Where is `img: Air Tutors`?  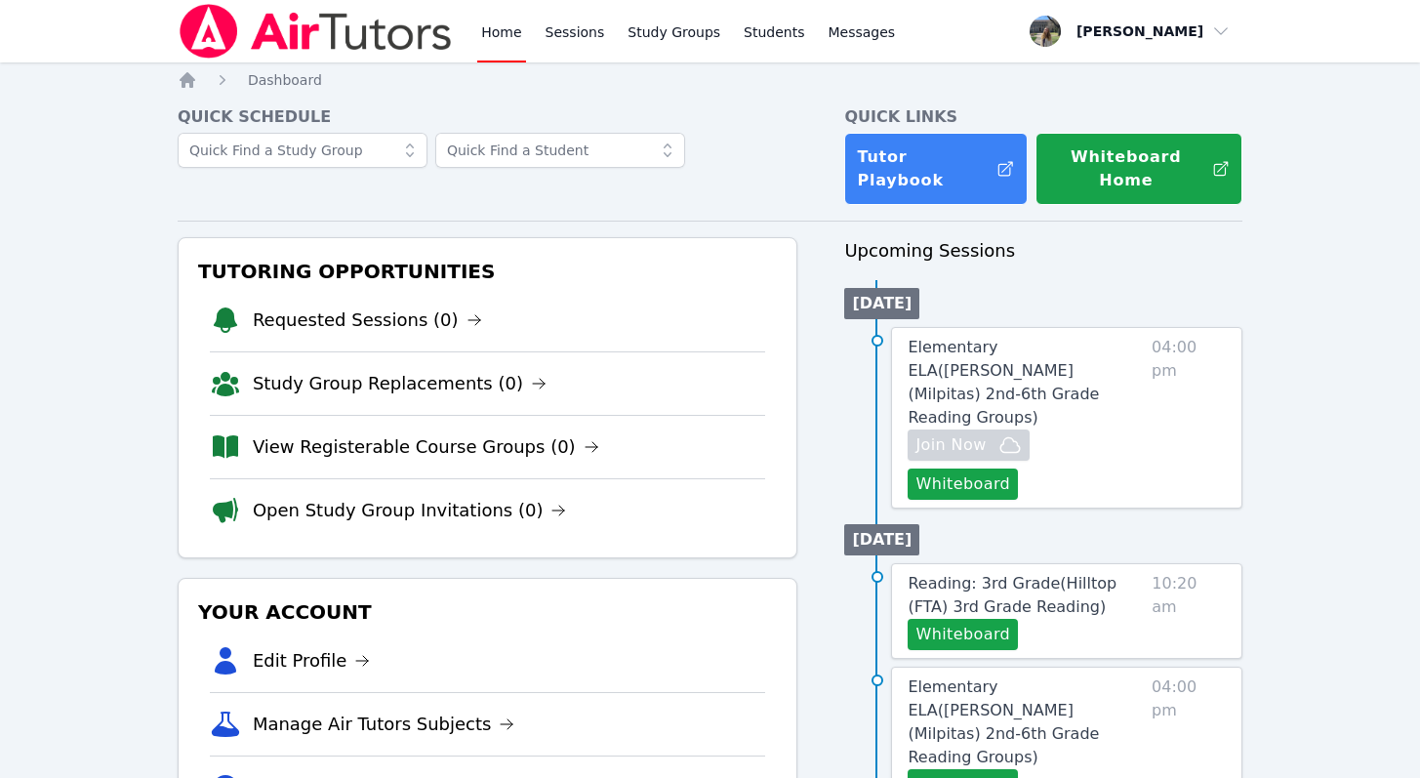
img: Air Tutors is located at coordinates (315, 31).